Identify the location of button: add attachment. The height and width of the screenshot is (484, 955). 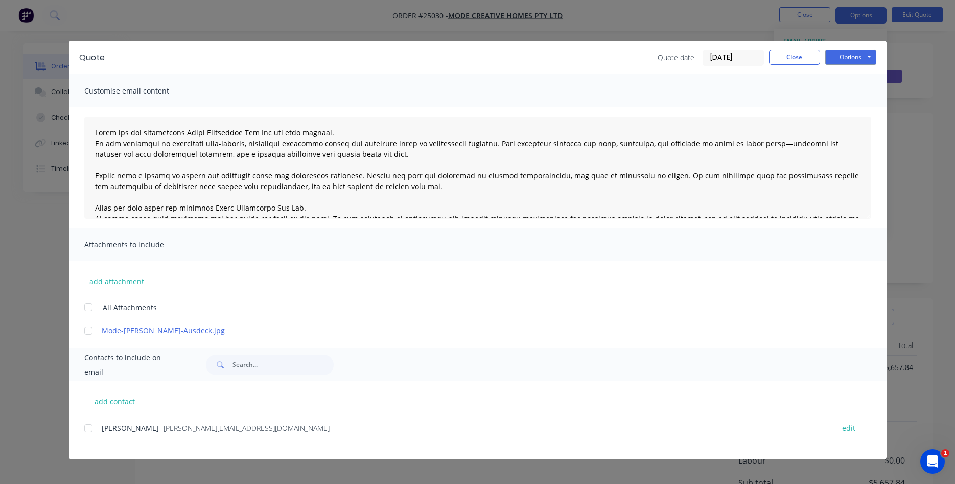
(116, 281).